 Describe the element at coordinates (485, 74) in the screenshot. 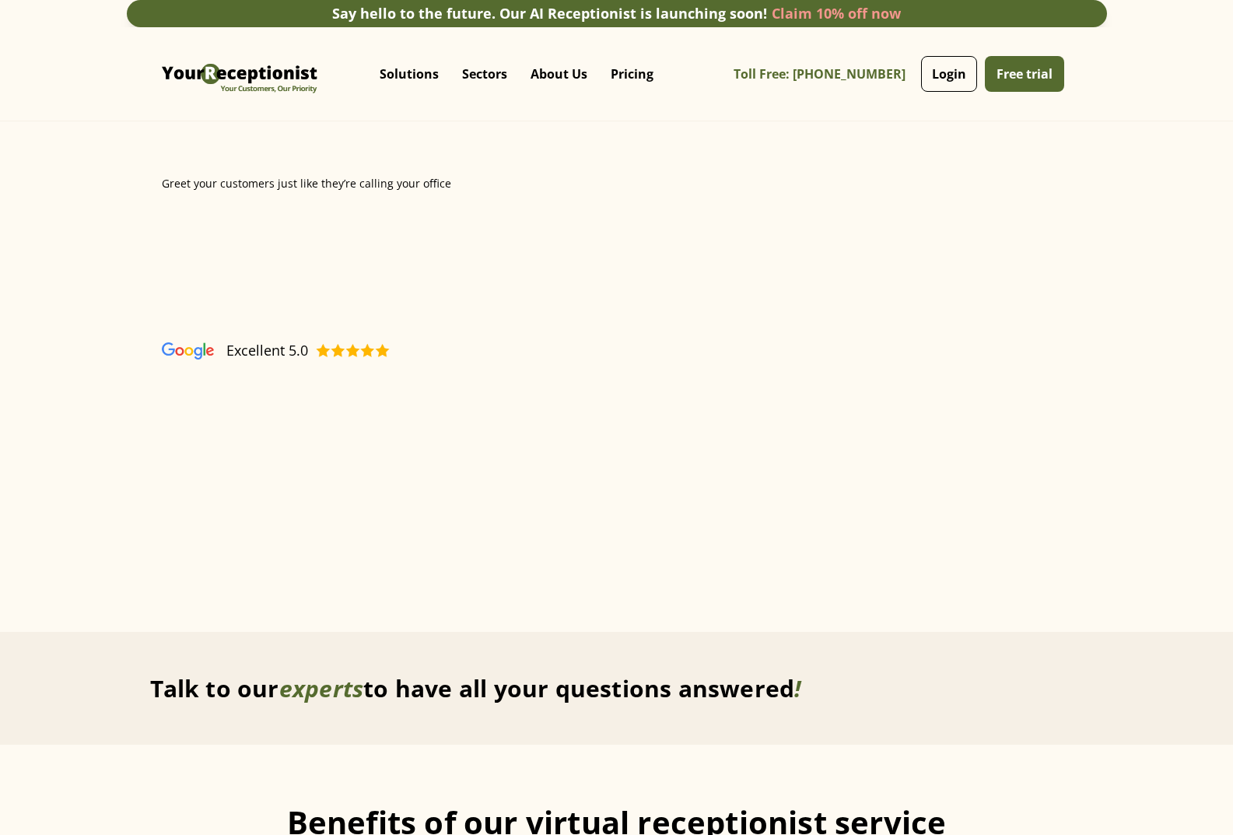

I see `div: Sectors` at that location.